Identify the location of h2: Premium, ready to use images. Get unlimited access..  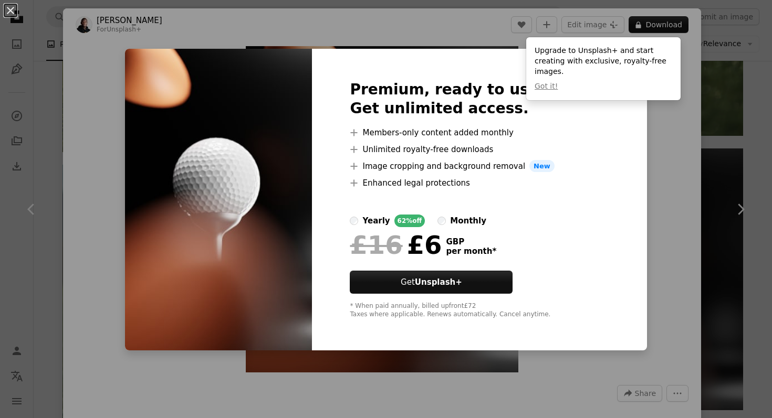
(479, 99).